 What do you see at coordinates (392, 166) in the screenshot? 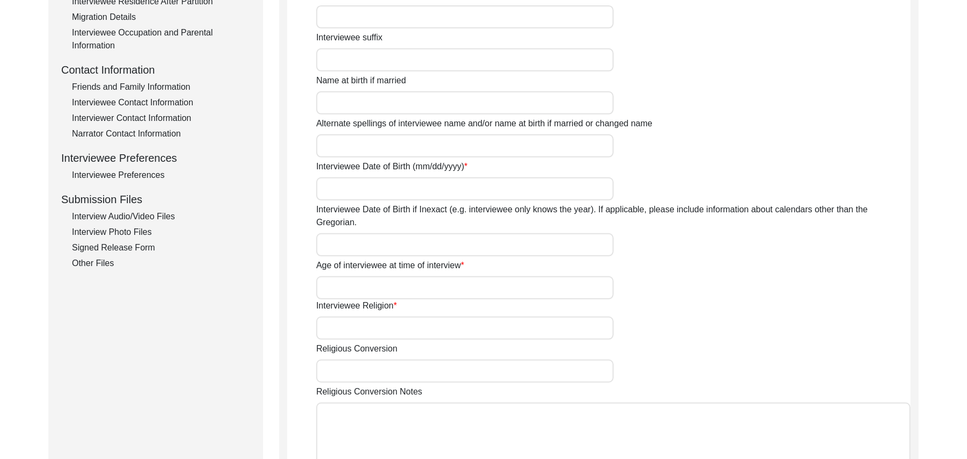
I see `label: Interviewee Date of Birth (mm/dd/yyyy)` at bounding box center [392, 166].